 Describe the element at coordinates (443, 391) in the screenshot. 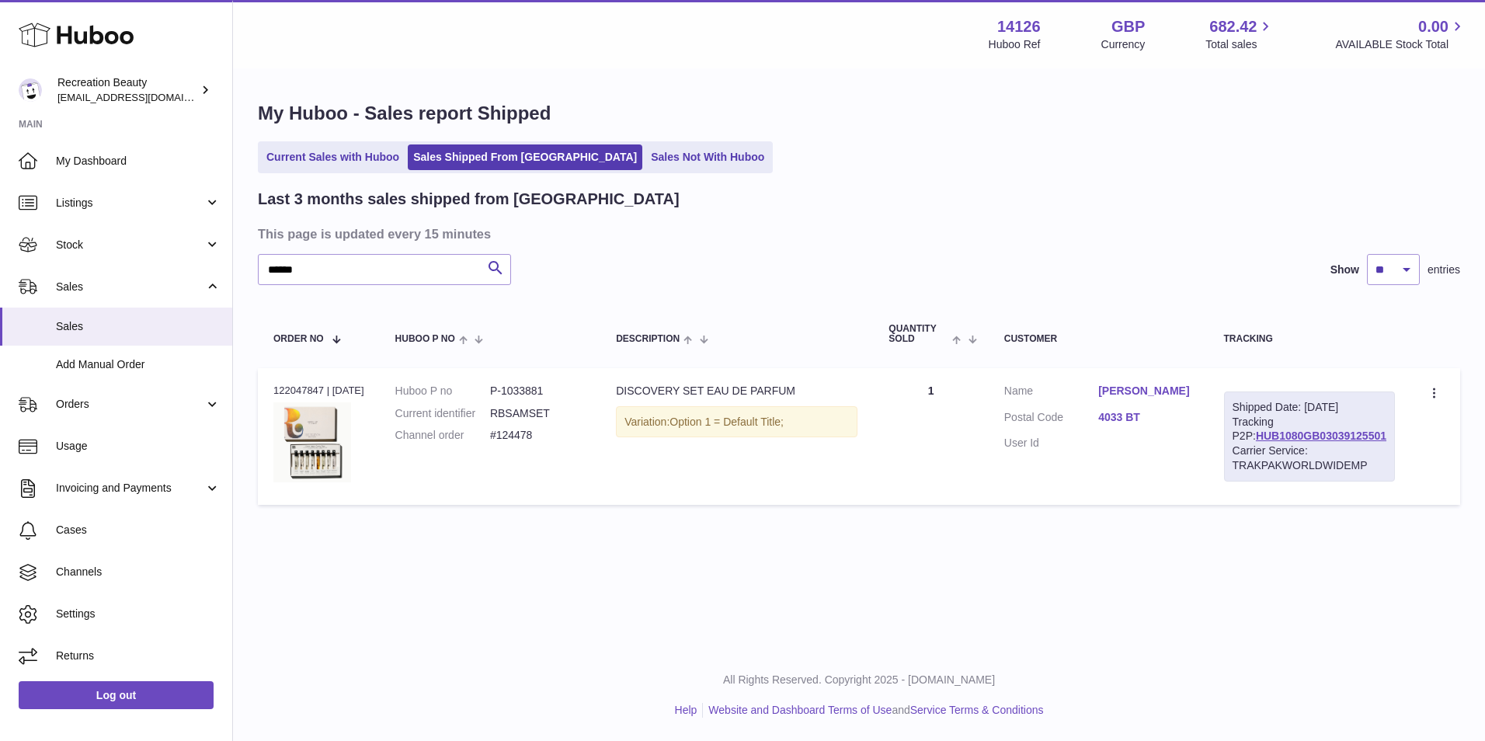

I see `dt: Huboo P no` at that location.